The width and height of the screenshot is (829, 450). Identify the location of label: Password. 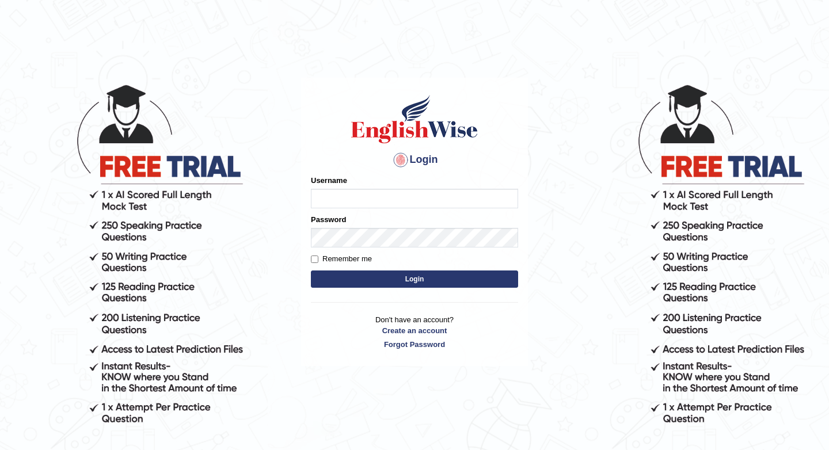
(328, 219).